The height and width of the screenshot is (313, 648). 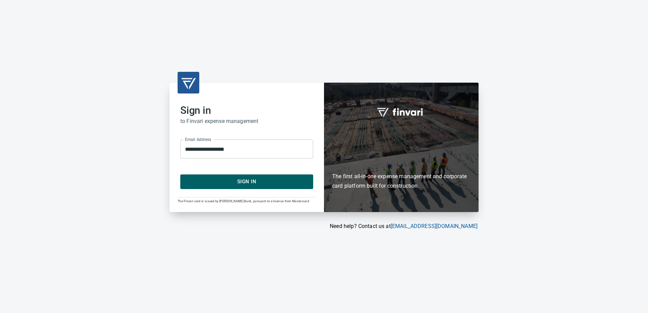 What do you see at coordinates (247, 182) in the screenshot?
I see `span: Sign In` at bounding box center [247, 182].